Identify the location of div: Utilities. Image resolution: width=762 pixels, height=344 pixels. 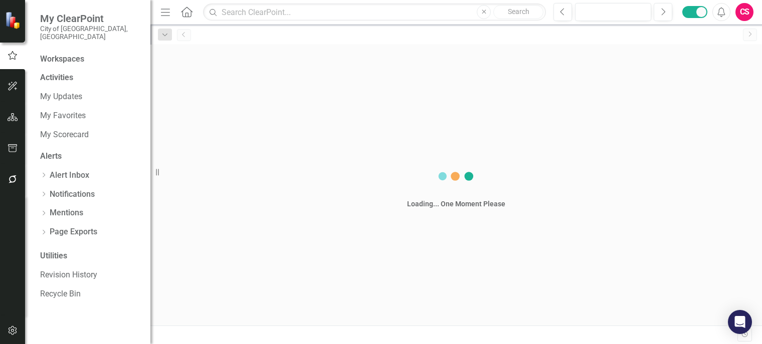
(90, 256).